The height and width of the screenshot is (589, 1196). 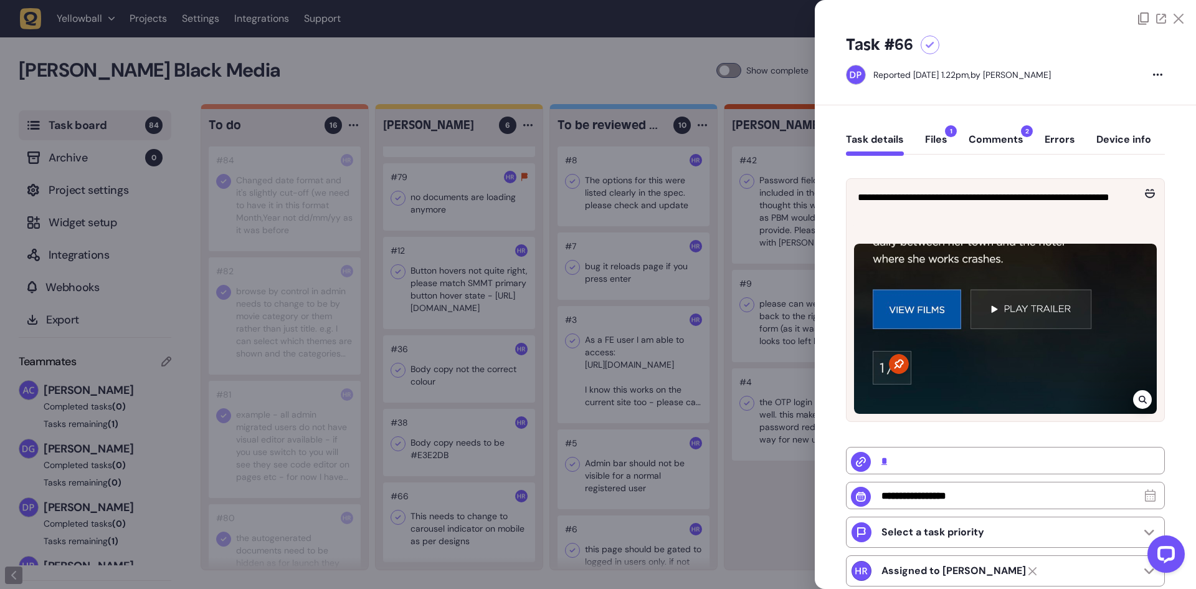 I want to click on button: Comments, so click(x=996, y=145).